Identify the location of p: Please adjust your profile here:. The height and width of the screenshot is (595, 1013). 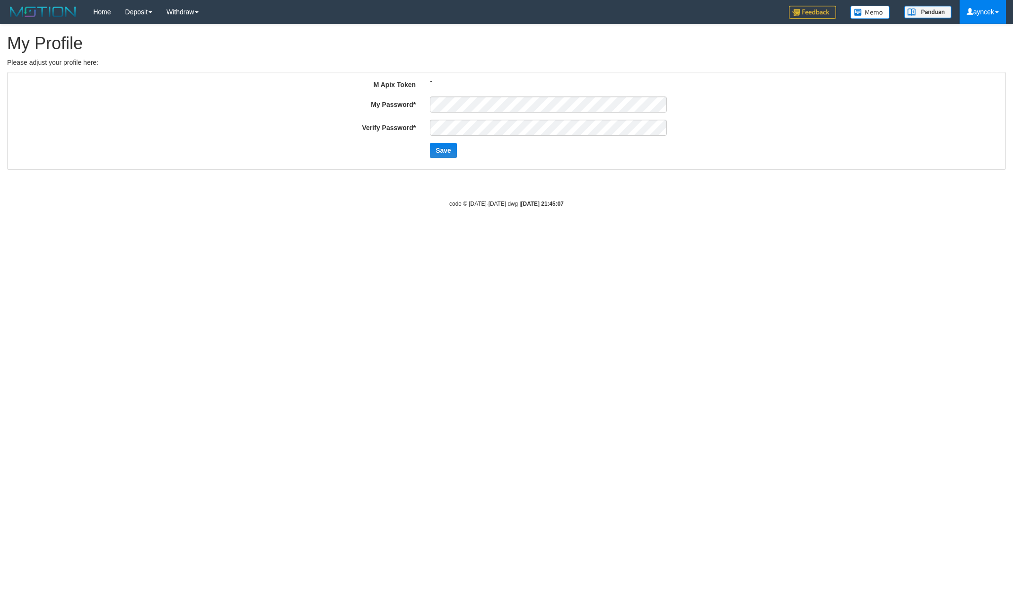
(507, 62).